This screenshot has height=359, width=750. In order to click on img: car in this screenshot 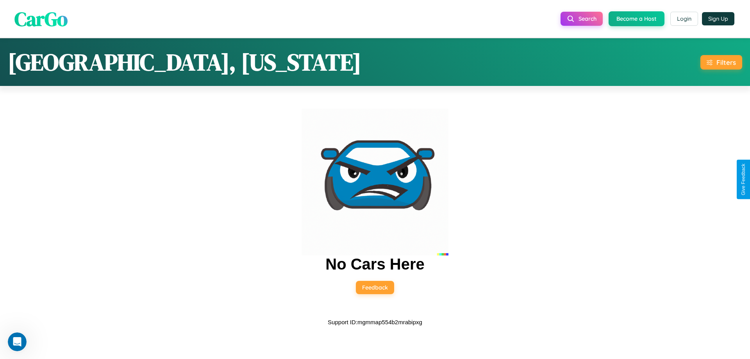, I will do `click(375, 182)`.